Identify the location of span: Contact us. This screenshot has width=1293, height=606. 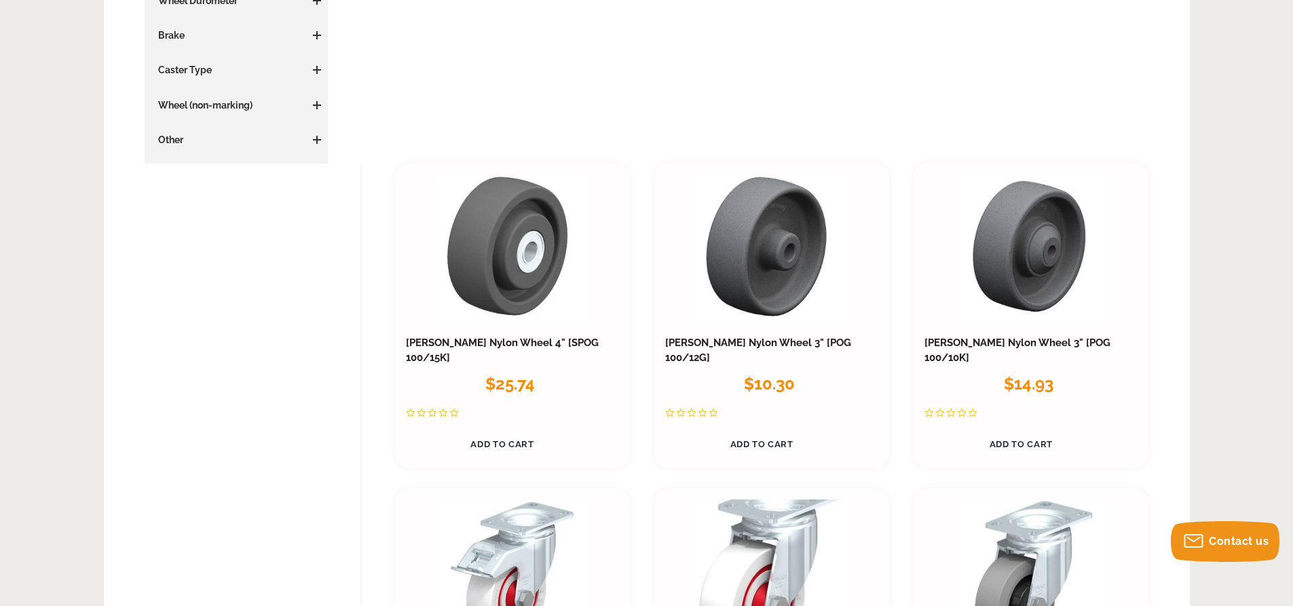
(1239, 541).